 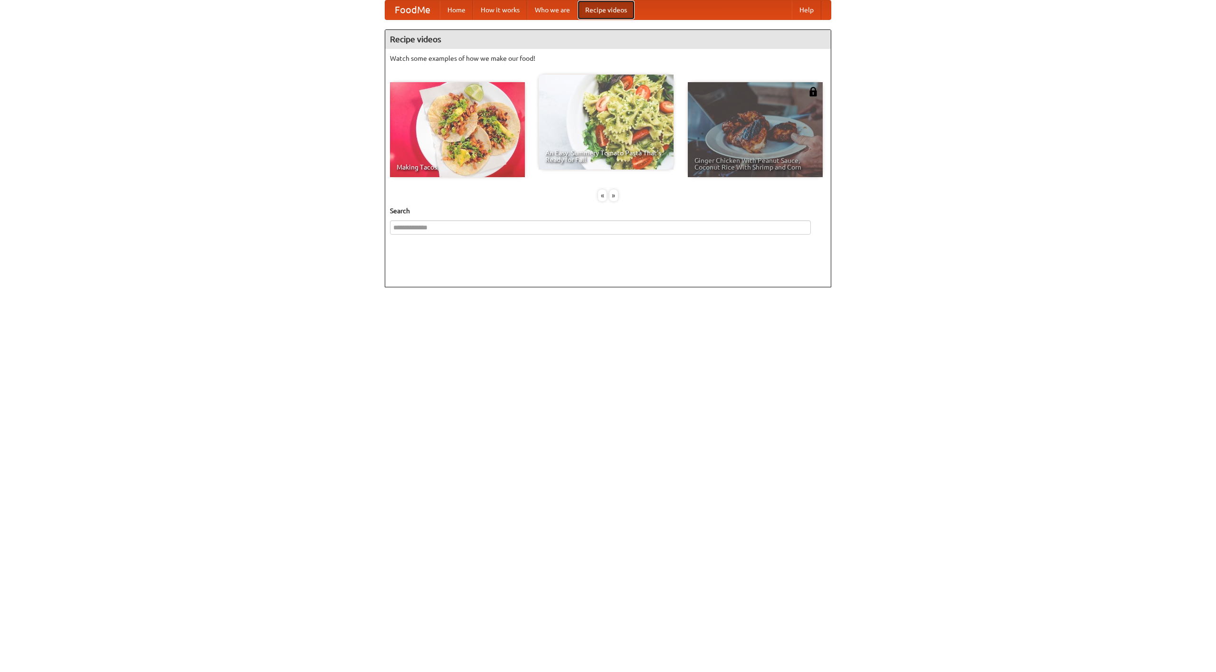 What do you see at coordinates (608, 58) in the screenshot?
I see `p: Watch some examples of how we make our food!` at bounding box center [608, 58].